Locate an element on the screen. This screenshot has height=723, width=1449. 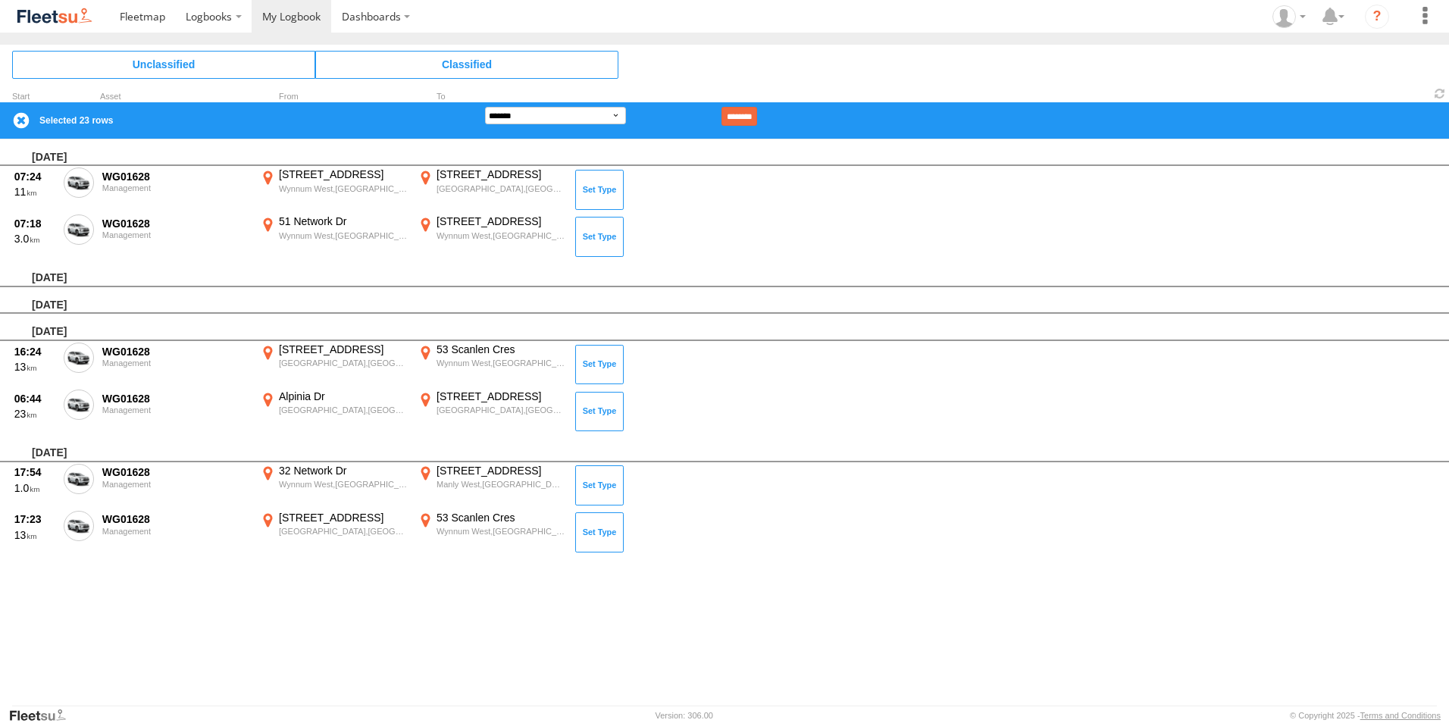
div: From is located at coordinates (333, 97).